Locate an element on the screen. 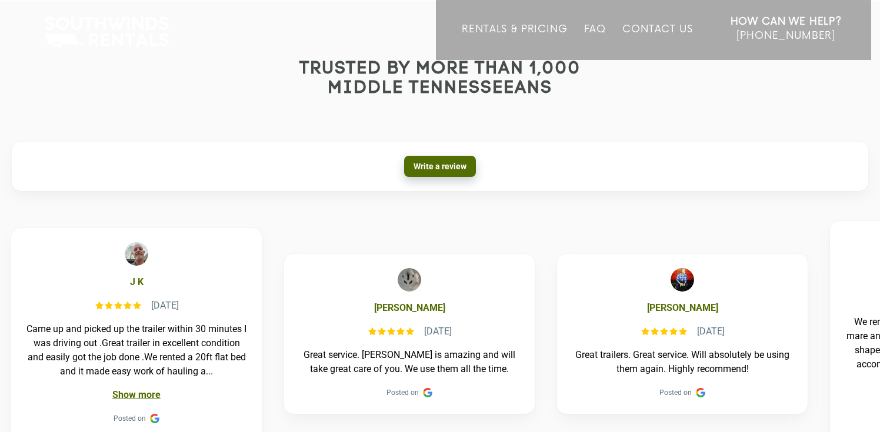  img: David Diaz is located at coordinates (409, 280).